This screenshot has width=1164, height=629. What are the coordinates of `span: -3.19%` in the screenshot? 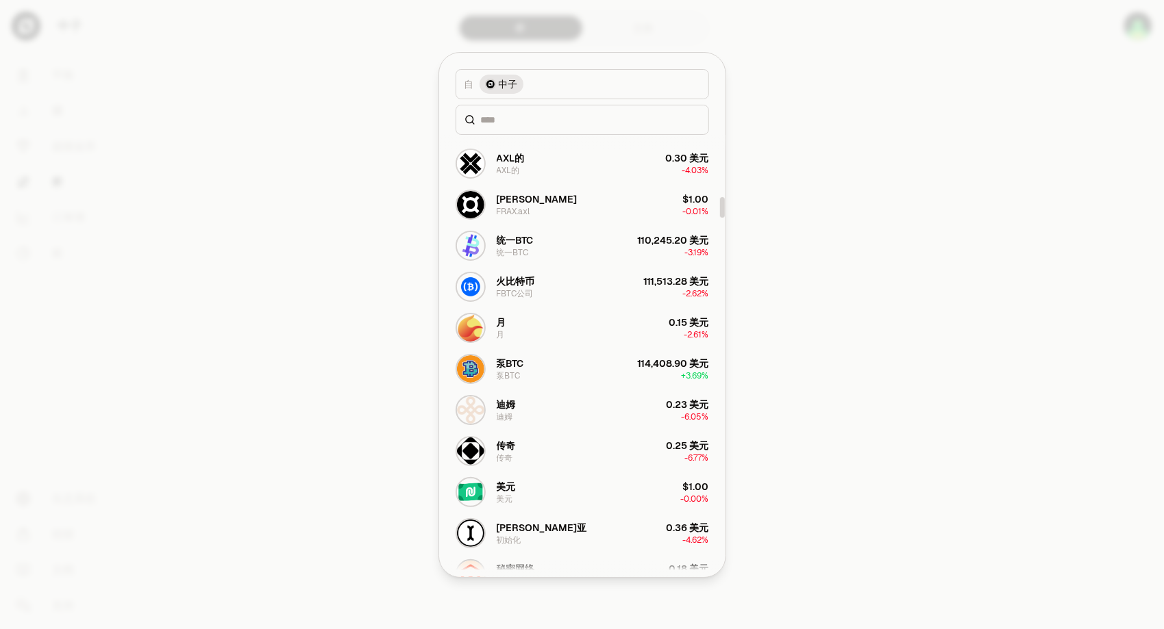 It's located at (697, 253).